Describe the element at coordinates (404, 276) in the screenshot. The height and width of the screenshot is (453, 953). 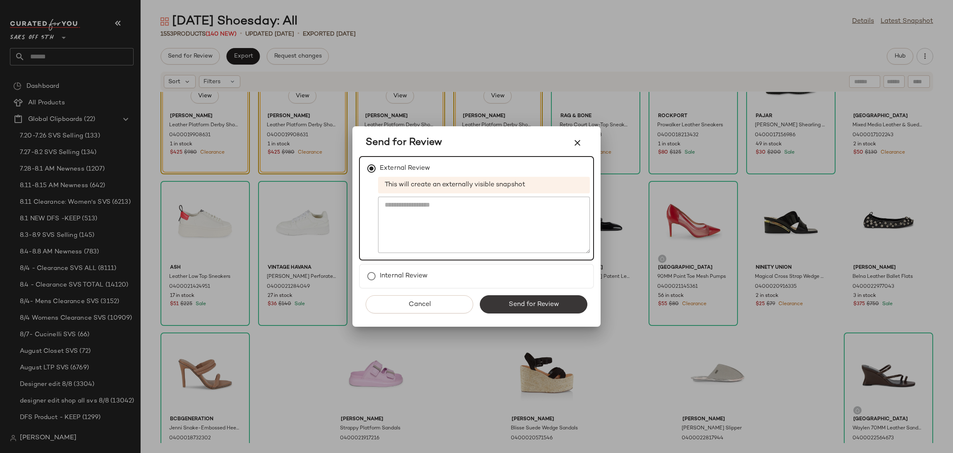
I see `label: Internal Review` at that location.